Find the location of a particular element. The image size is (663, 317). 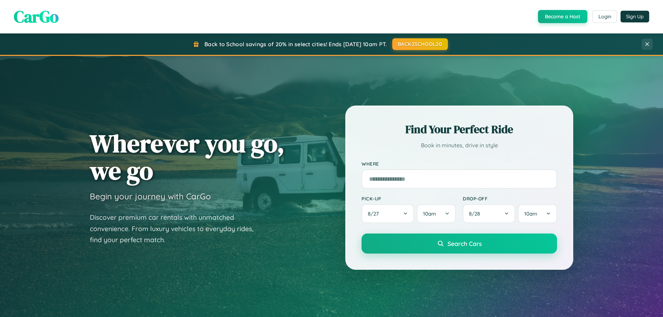

label: Where is located at coordinates (459, 164).